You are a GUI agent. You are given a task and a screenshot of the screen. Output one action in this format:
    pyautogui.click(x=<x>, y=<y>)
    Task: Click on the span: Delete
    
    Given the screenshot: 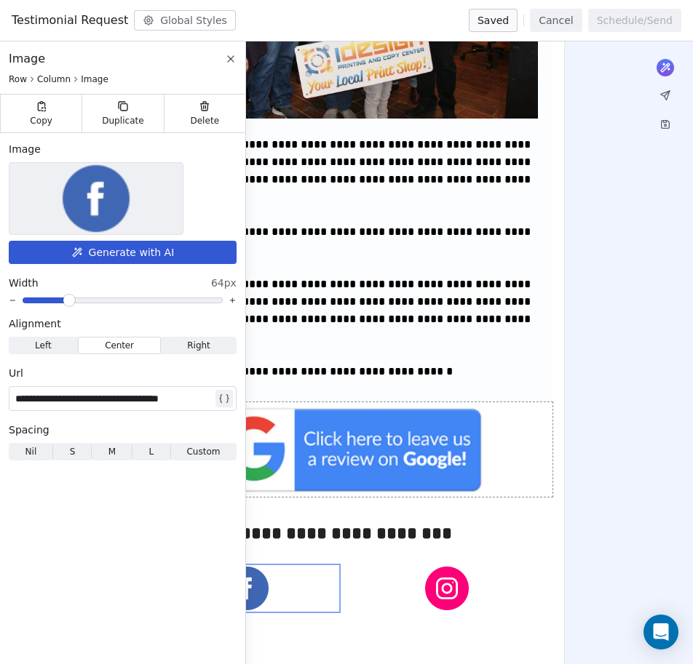 What is the action you would take?
    pyautogui.click(x=204, y=121)
    